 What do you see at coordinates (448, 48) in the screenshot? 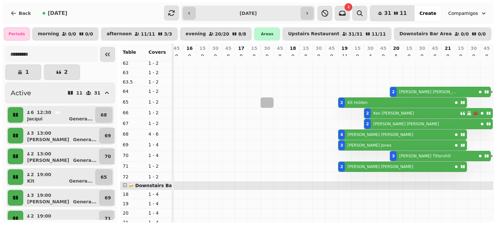
I see `p: 21` at bounding box center [448, 48].